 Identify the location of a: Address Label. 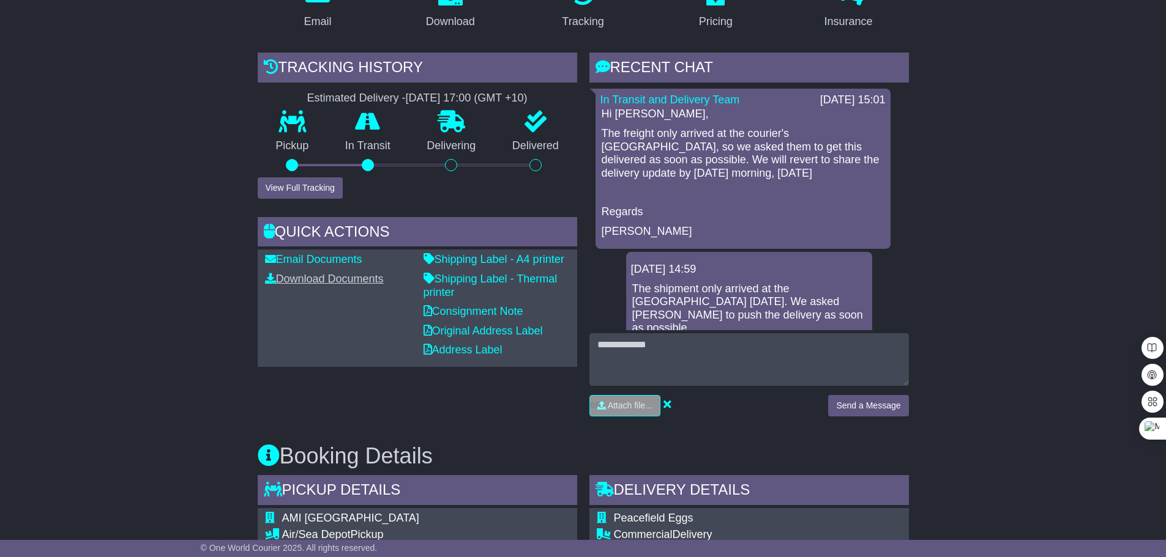
(463, 350).